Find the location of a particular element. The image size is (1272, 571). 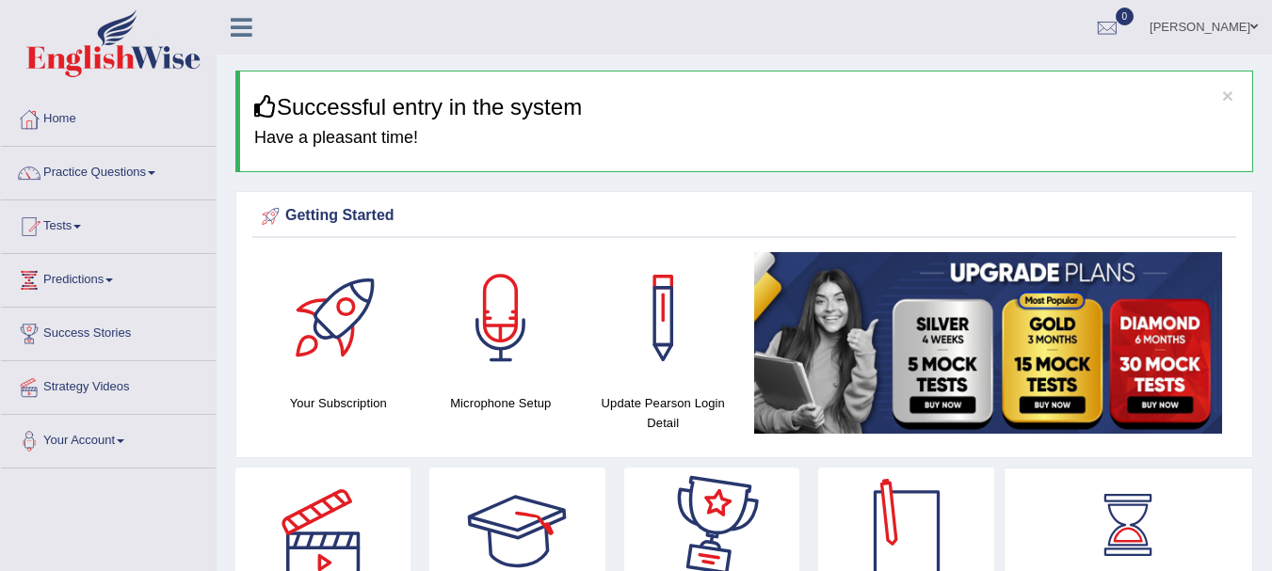

span: 0 is located at coordinates (1125, 16).